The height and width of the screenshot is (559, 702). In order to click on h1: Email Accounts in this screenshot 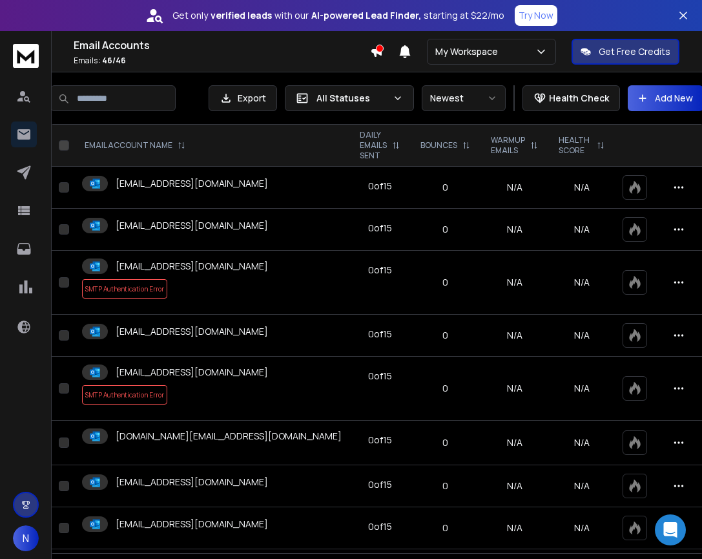, I will do `click(222, 45)`.